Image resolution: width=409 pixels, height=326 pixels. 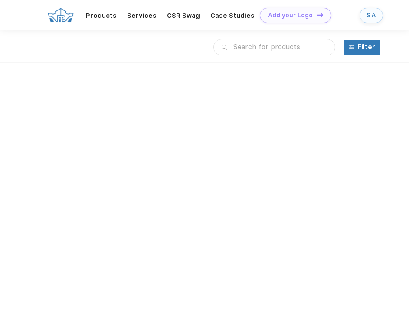 What do you see at coordinates (290, 15) in the screenshot?
I see `div: Add your Logo` at bounding box center [290, 15].